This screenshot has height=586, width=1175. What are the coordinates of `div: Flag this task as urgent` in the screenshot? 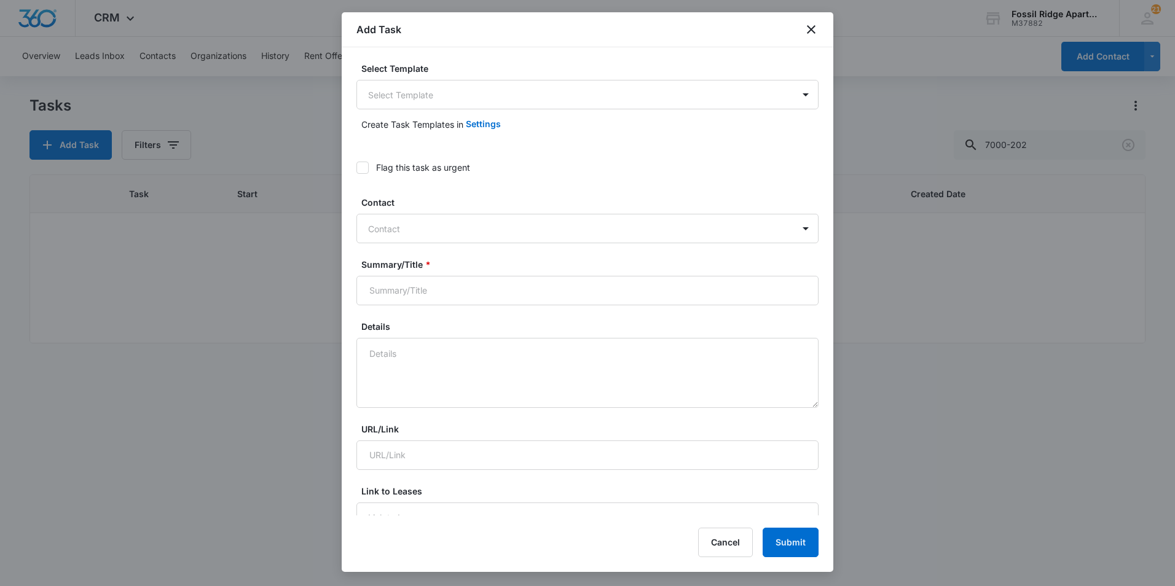 It's located at (423, 167).